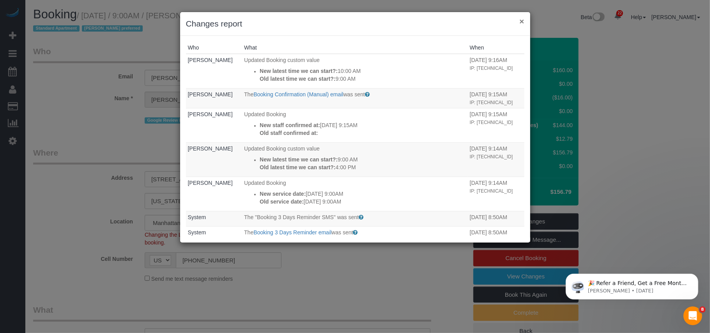  Describe the element at coordinates (496, 48) in the screenshot. I see `th: When` at that location.